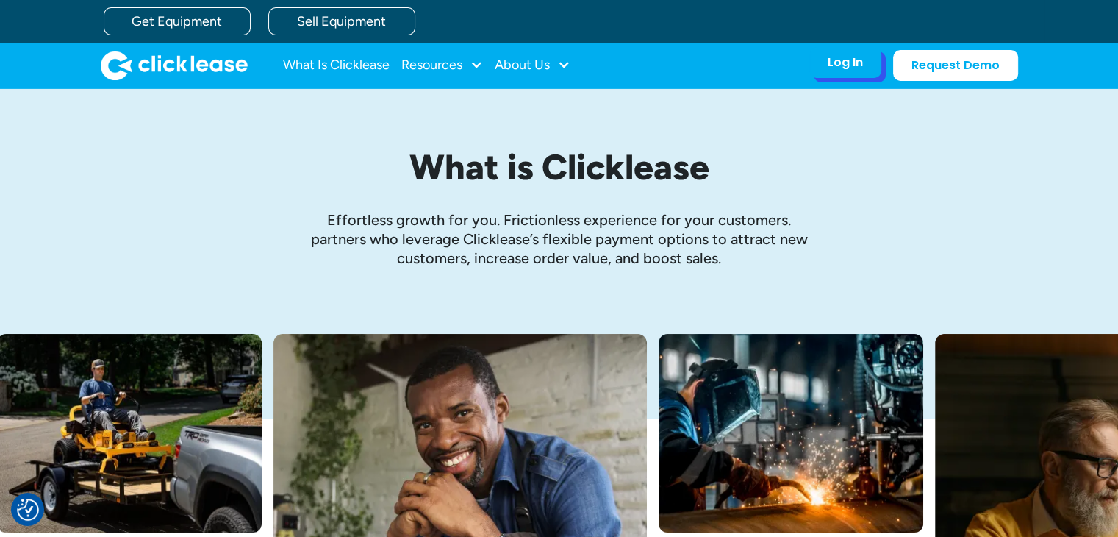 This screenshot has height=537, width=1118. I want to click on a: Get Equipment, so click(177, 21).